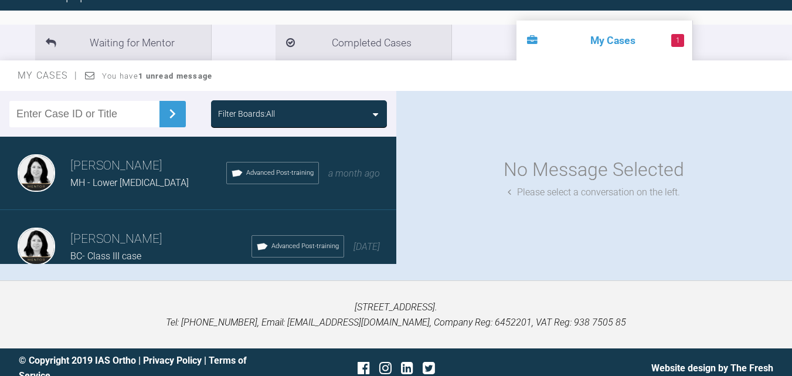 The image size is (792, 376). I want to click on li: My Cases, so click(604, 40).